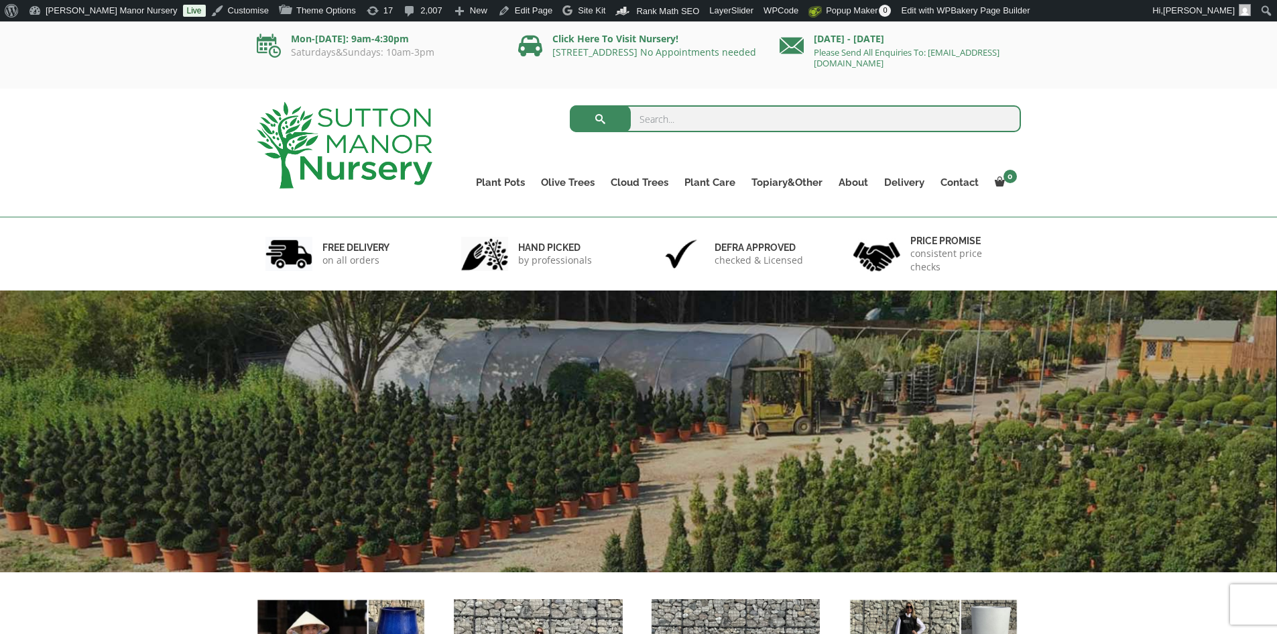  Describe the element at coordinates (289, 253) in the screenshot. I see `img: 1.jpg` at that location.